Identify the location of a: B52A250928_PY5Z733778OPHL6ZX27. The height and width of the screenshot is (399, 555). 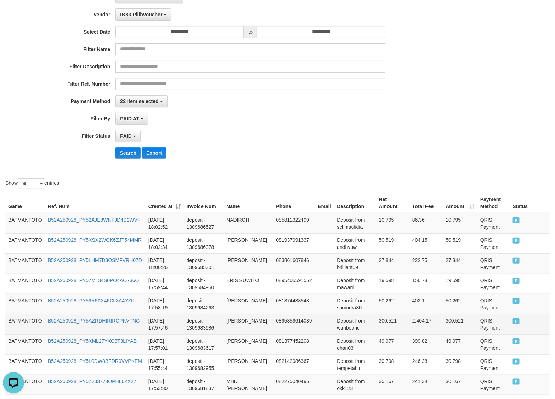
(92, 381).